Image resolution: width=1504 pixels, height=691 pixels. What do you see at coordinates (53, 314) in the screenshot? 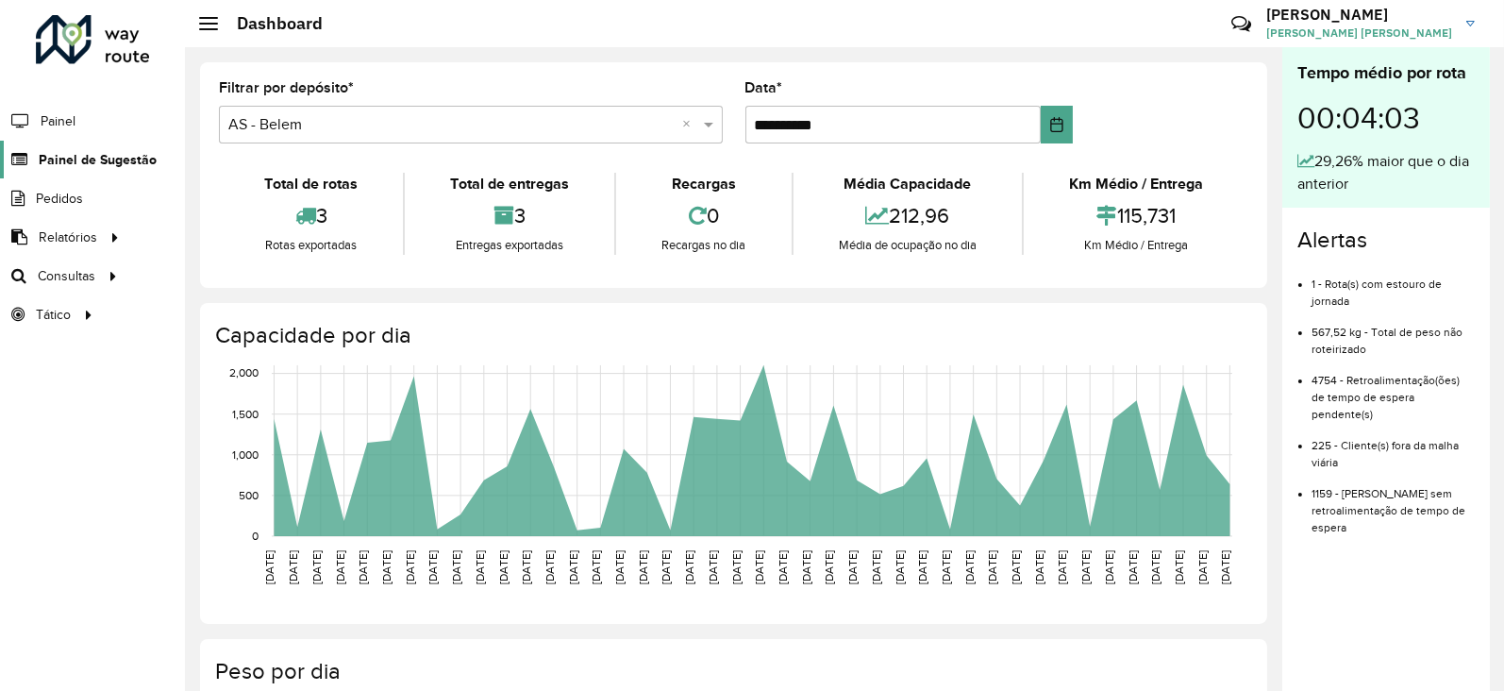
I see `span: Tático` at bounding box center [53, 314].